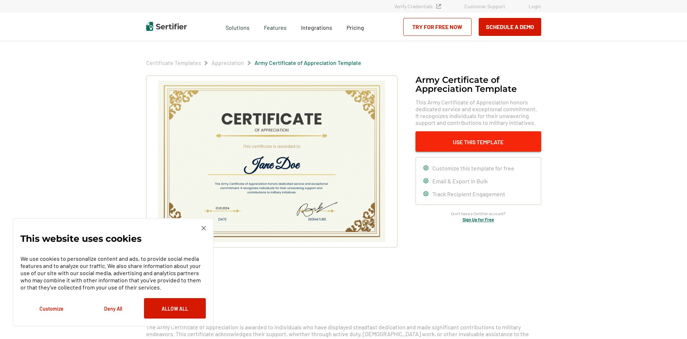 This screenshot has width=687, height=339. I want to click on a: Customer Support, so click(485, 6).